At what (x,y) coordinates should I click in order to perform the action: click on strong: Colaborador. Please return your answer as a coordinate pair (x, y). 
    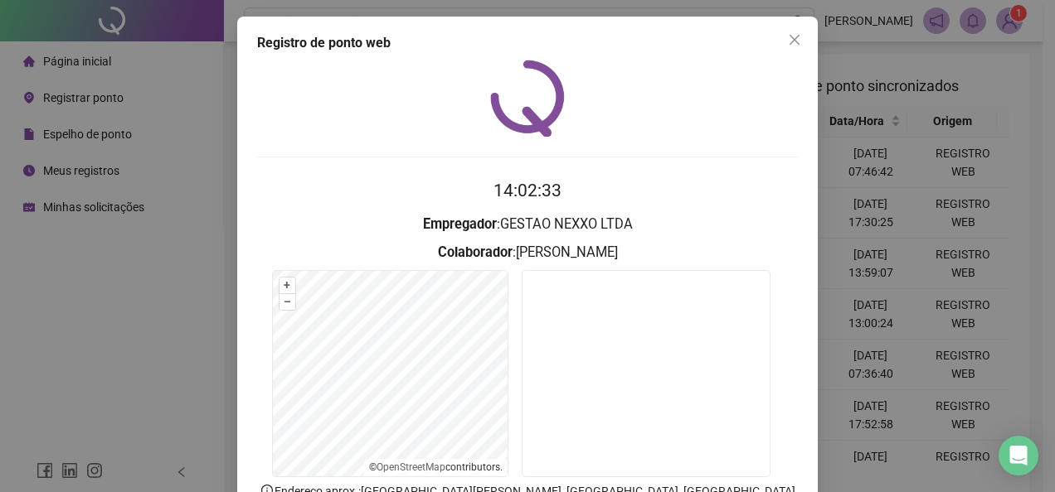
    Looking at the image, I should click on (475, 252).